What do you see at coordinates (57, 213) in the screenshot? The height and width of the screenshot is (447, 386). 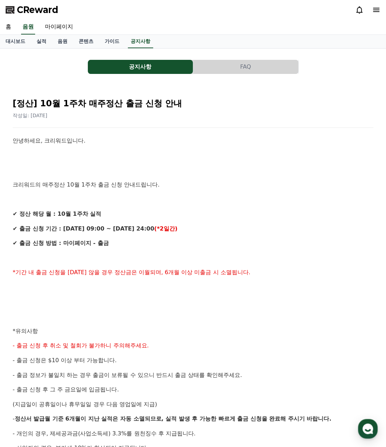 I see `strong: ✔ 정산 해당 월 : 10월 1주차 실적` at bounding box center [57, 213].